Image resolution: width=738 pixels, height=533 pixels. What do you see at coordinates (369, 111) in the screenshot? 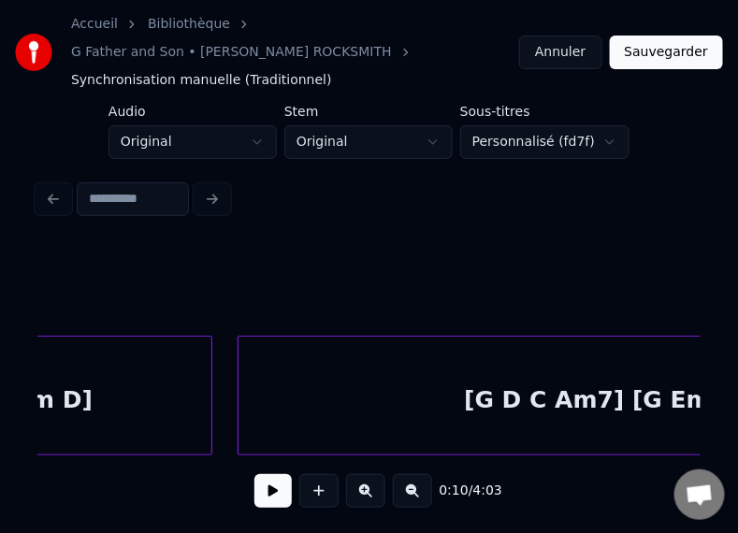
I see `label: Stem` at bounding box center [369, 111].